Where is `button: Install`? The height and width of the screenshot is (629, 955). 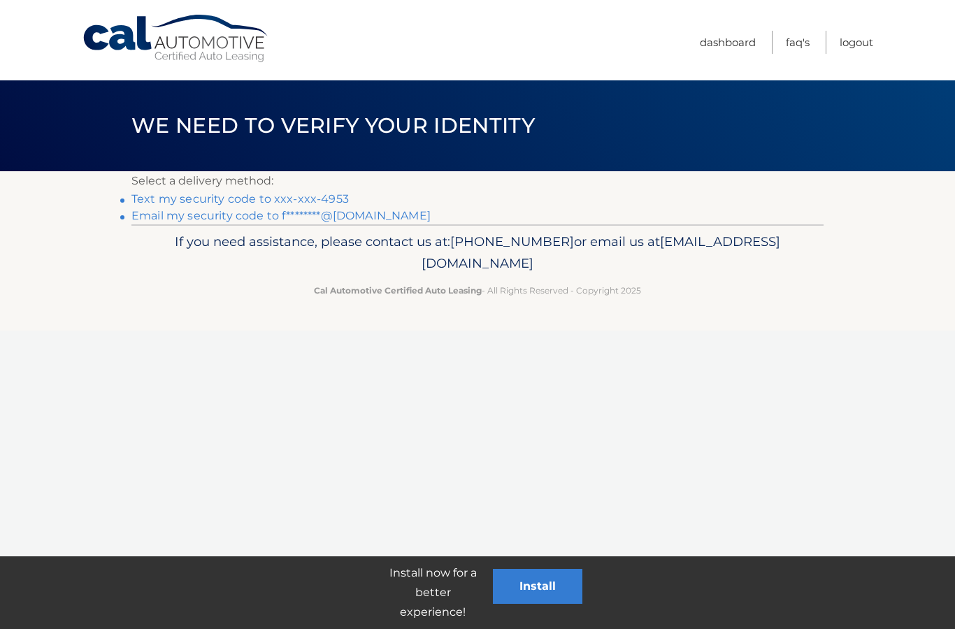 button: Install is located at coordinates (538, 587).